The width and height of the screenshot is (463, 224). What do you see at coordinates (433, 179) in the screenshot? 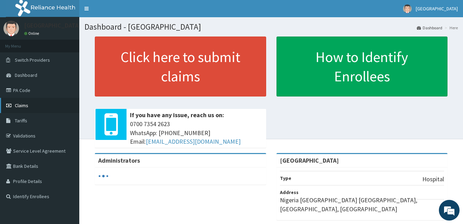
I see `p: Hospital` at bounding box center [433, 179].